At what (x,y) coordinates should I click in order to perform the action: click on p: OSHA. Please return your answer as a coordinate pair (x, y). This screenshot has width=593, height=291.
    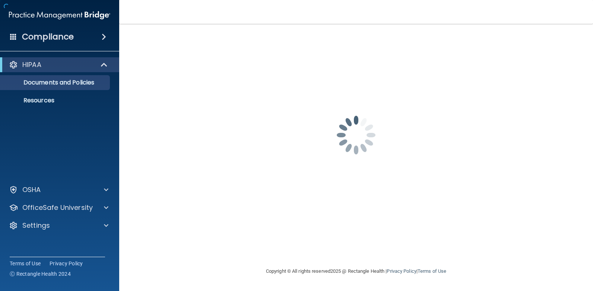
    Looking at the image, I should click on (32, 190).